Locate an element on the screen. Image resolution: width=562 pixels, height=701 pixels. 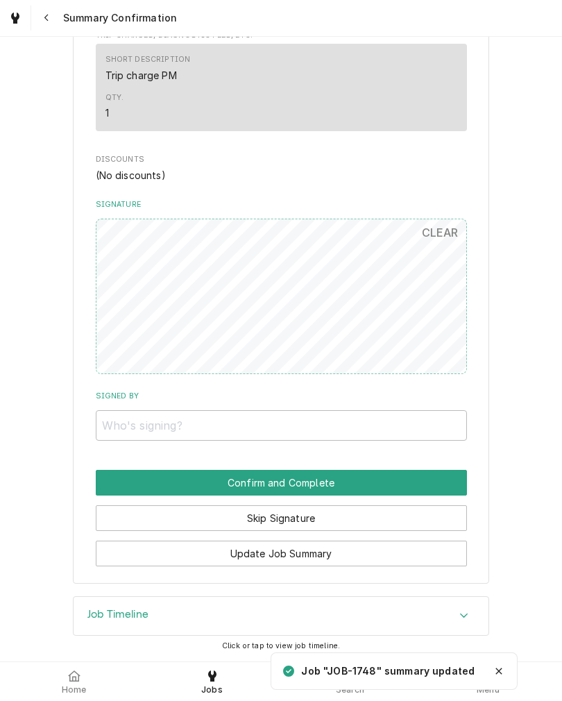
a: Go to Jobs is located at coordinates (15, 18).